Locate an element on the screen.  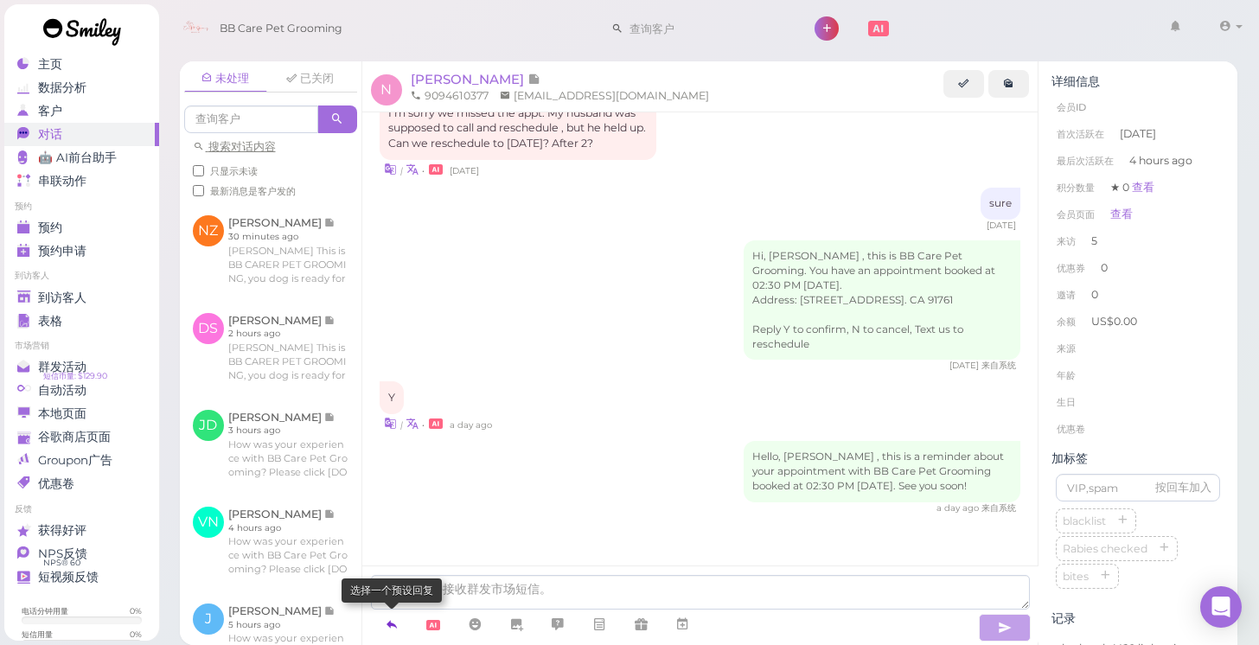
input: 只显示未读 is located at coordinates (198, 170).